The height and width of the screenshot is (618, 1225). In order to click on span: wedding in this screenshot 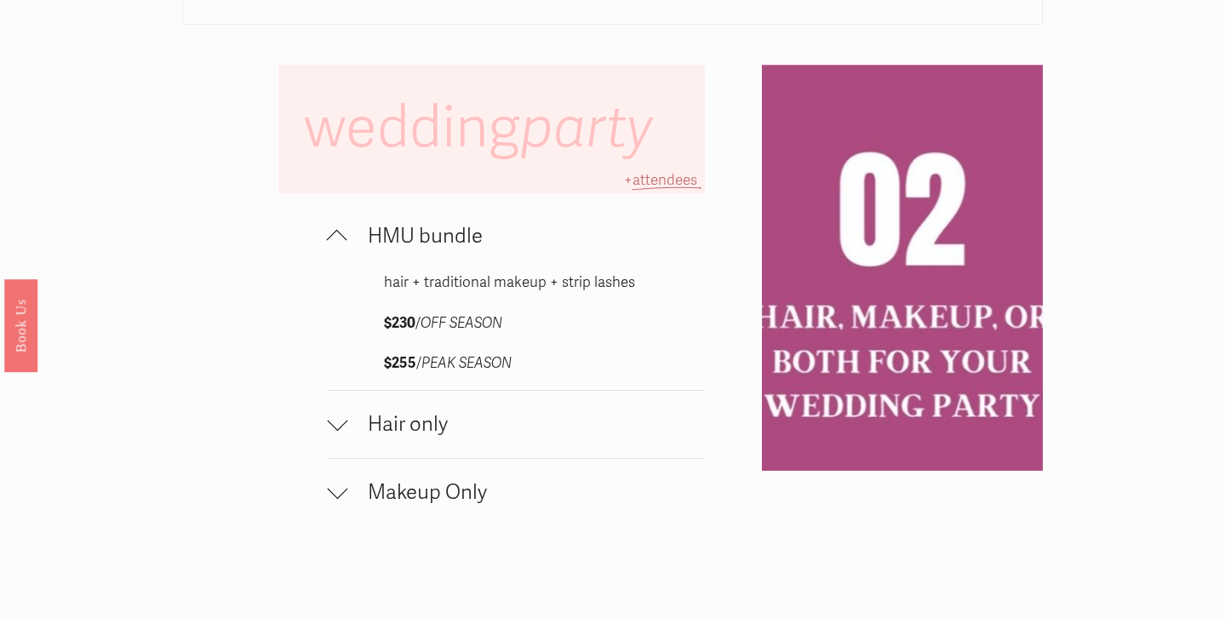, I will do `click(484, 128)`.